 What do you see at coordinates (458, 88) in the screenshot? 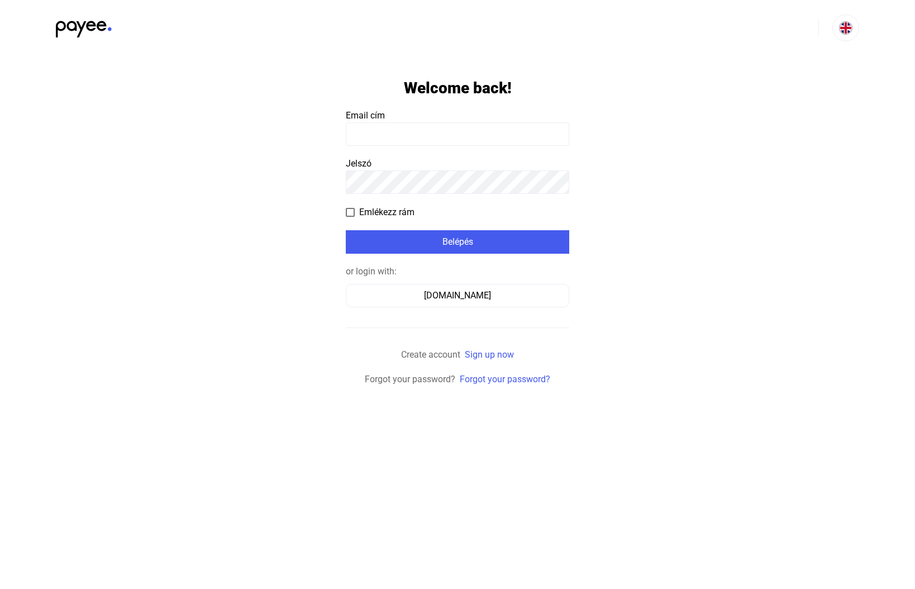
I see `h1: Welcome back!` at bounding box center [458, 88].